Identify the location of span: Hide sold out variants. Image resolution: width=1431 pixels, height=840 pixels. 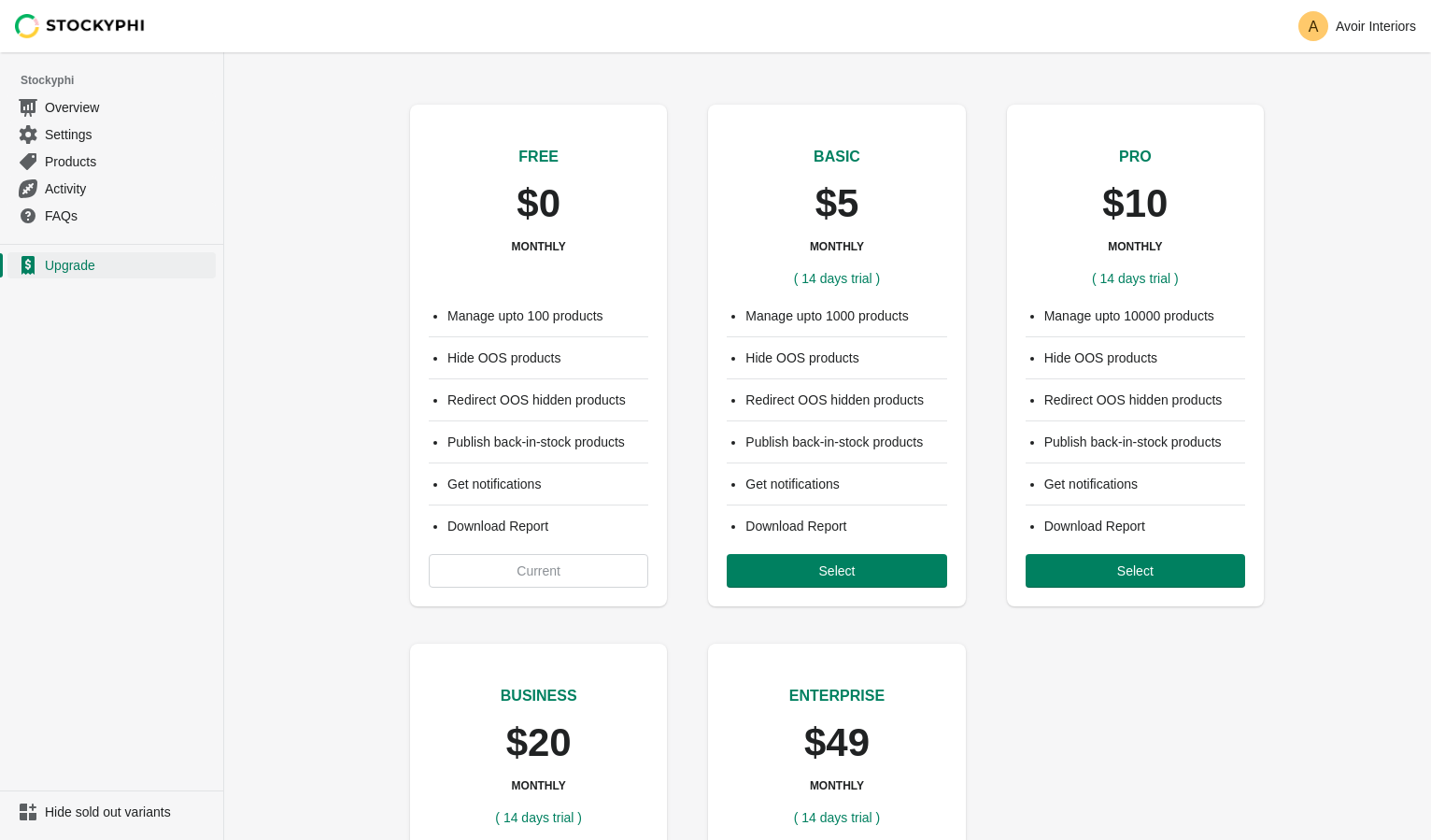
(128, 812).